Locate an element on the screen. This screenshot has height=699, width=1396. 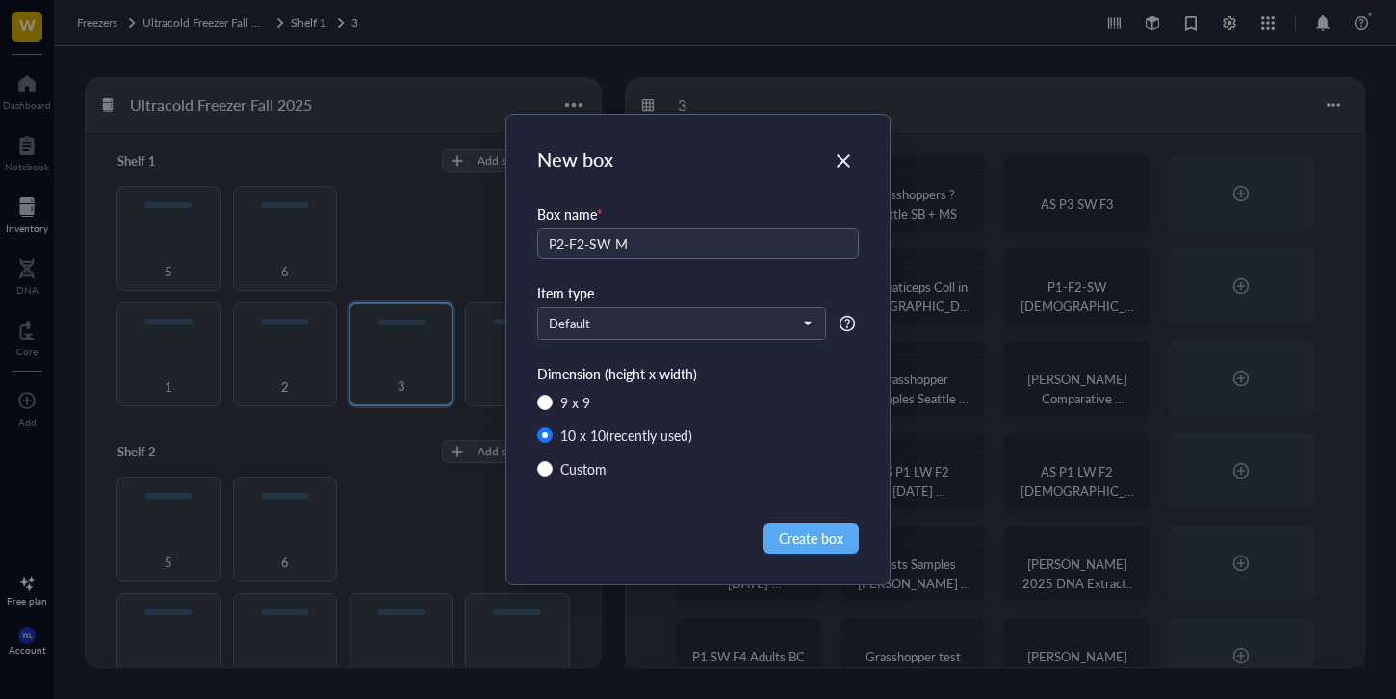
button: Close is located at coordinates (844, 161).